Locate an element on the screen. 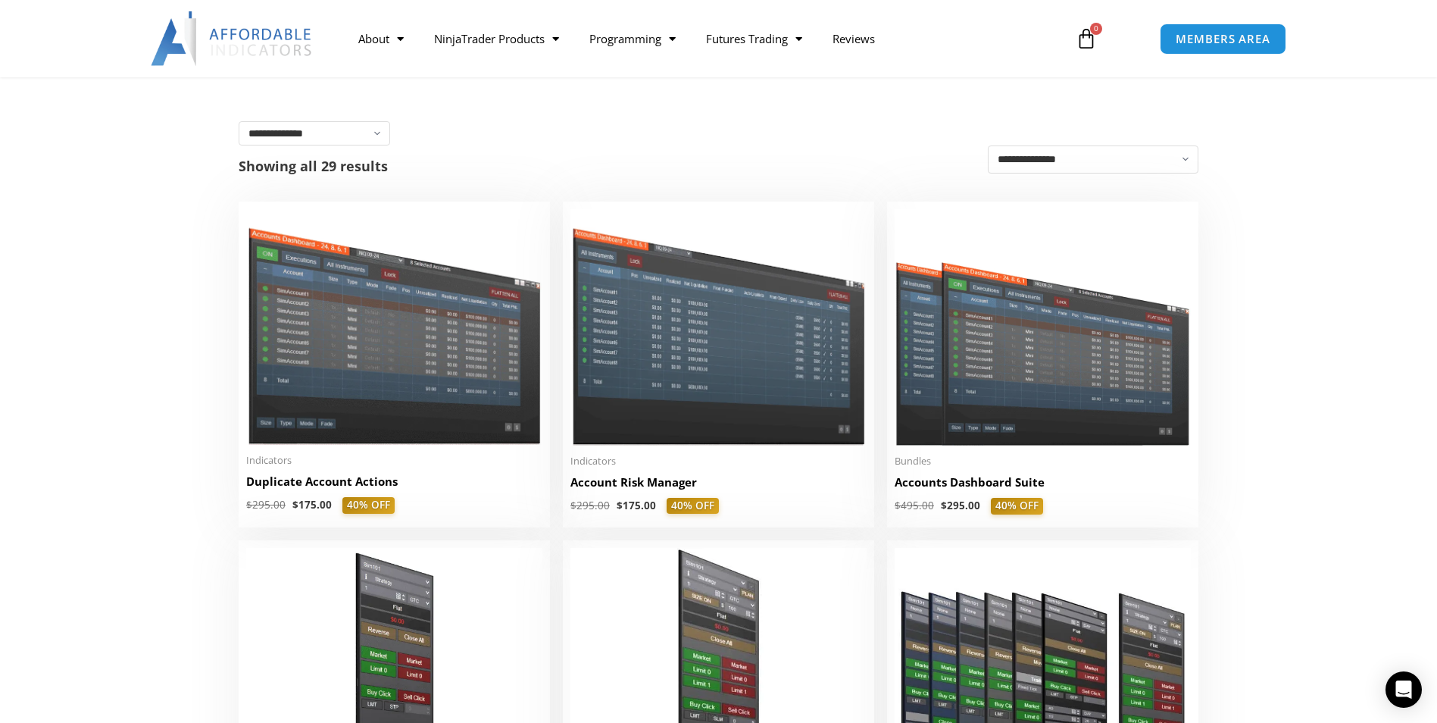 This screenshot has width=1437, height=723. nav: Menu is located at coordinates (701, 39).